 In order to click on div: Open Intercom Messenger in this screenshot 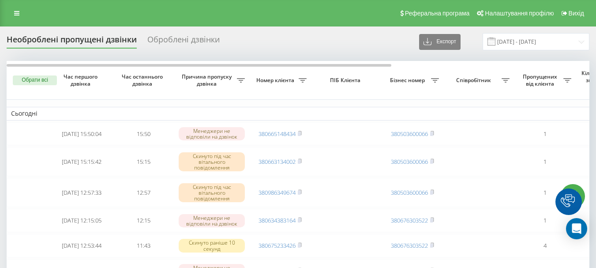, I will do `click(576, 228)`.